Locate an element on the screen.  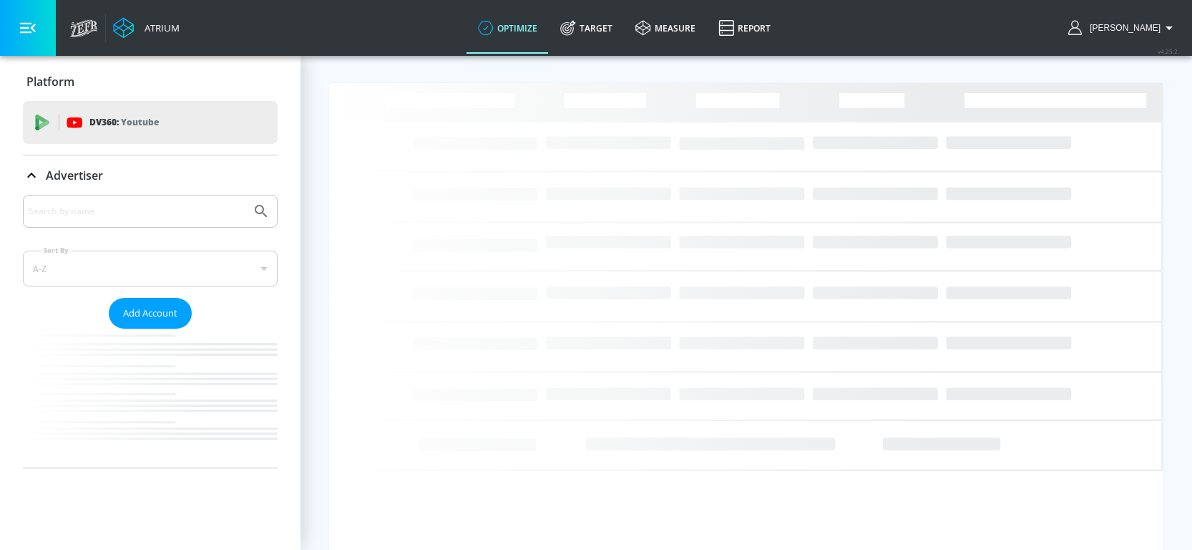
span: Add Account is located at coordinates (150, 313).